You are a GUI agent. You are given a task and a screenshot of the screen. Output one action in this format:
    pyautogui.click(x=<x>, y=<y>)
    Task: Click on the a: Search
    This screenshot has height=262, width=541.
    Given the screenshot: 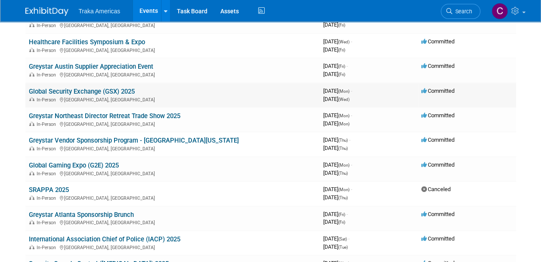 What is the action you would take?
    pyautogui.click(x=460, y=11)
    